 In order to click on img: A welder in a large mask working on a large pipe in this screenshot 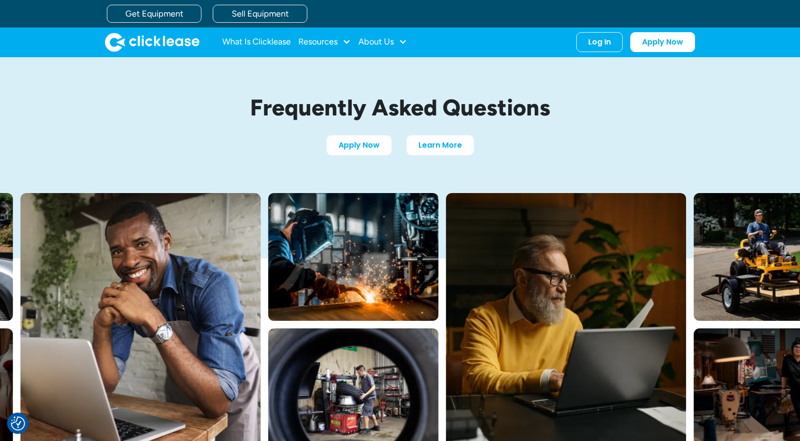, I will do `click(353, 257)`.